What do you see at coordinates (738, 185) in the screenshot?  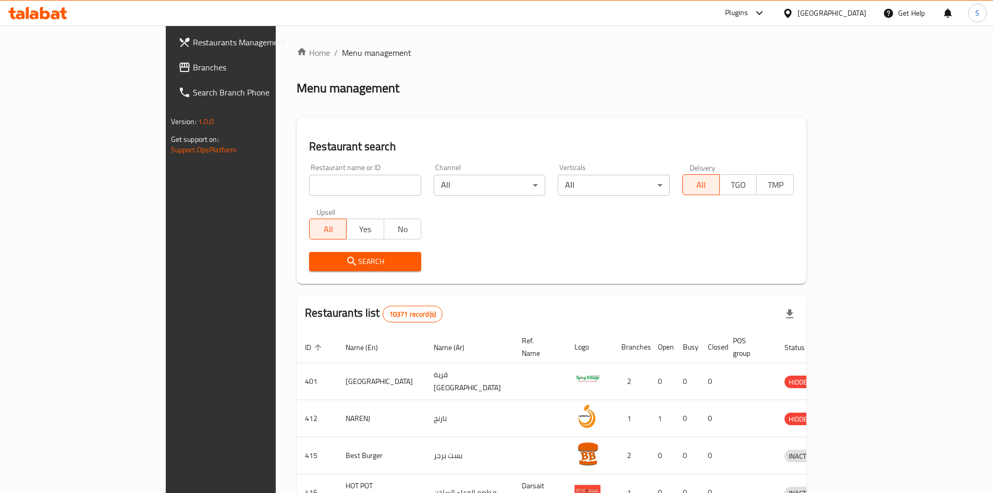 I see `button: TGO` at bounding box center [738, 185].